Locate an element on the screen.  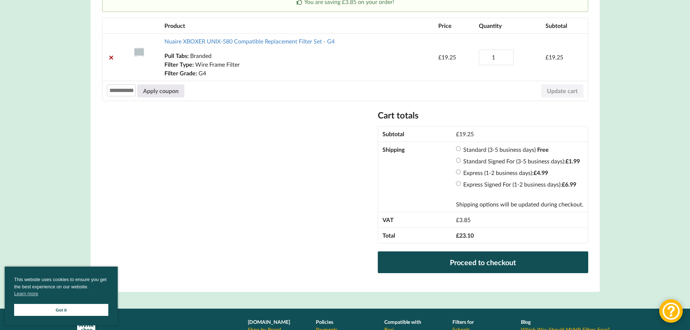
button: Update cart is located at coordinates (562, 91).